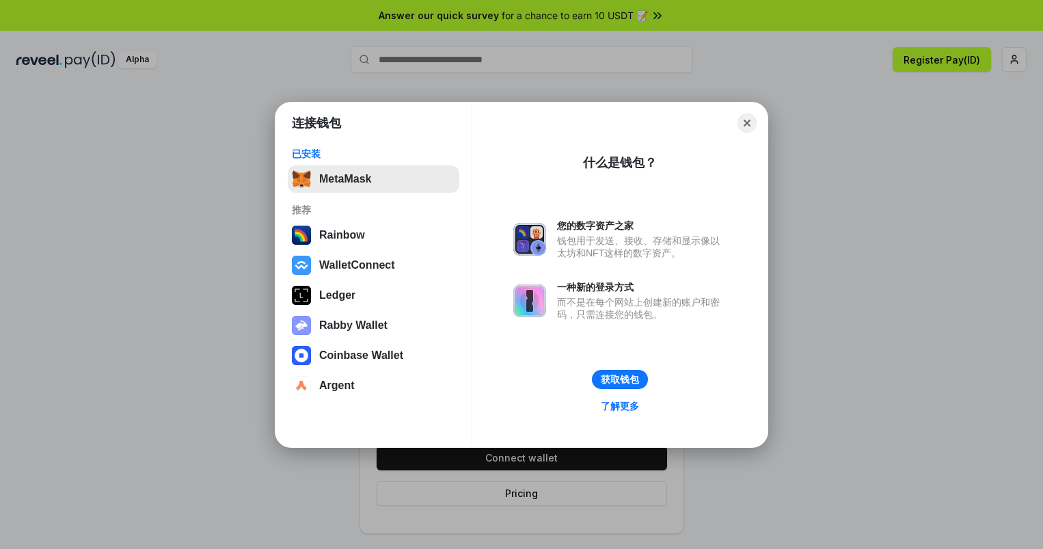 This screenshot has height=549, width=1043. Describe the element at coordinates (620, 379) in the screenshot. I see `button: 获取钱包` at that location.